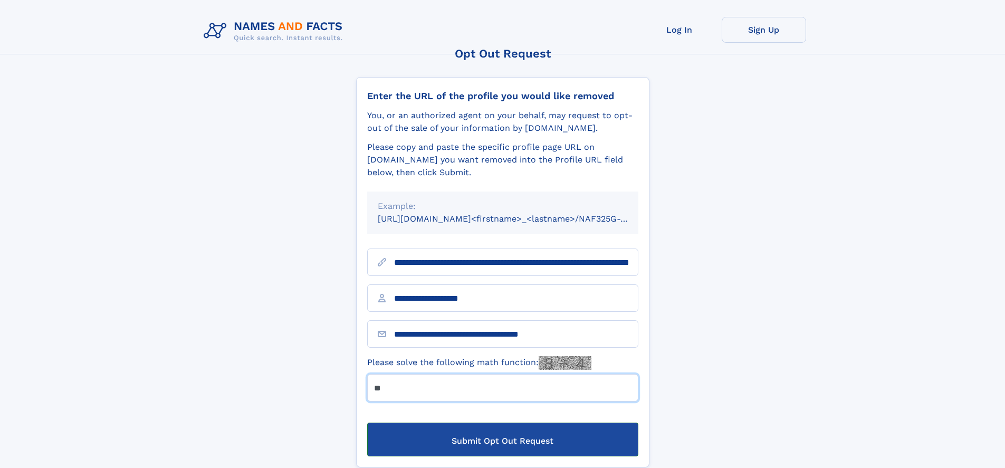 The image size is (1005, 468). Describe the element at coordinates (503, 96) in the screenshot. I see `div: Enter the URL of the profile you would like removed` at that location.